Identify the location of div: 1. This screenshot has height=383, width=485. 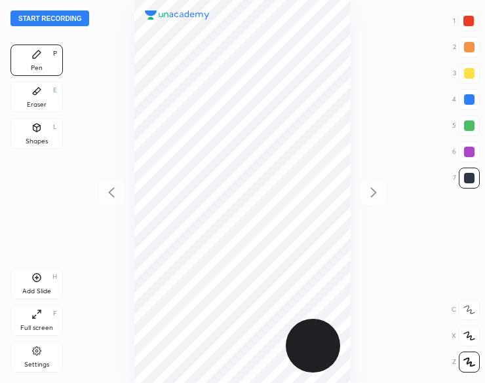
(466, 21).